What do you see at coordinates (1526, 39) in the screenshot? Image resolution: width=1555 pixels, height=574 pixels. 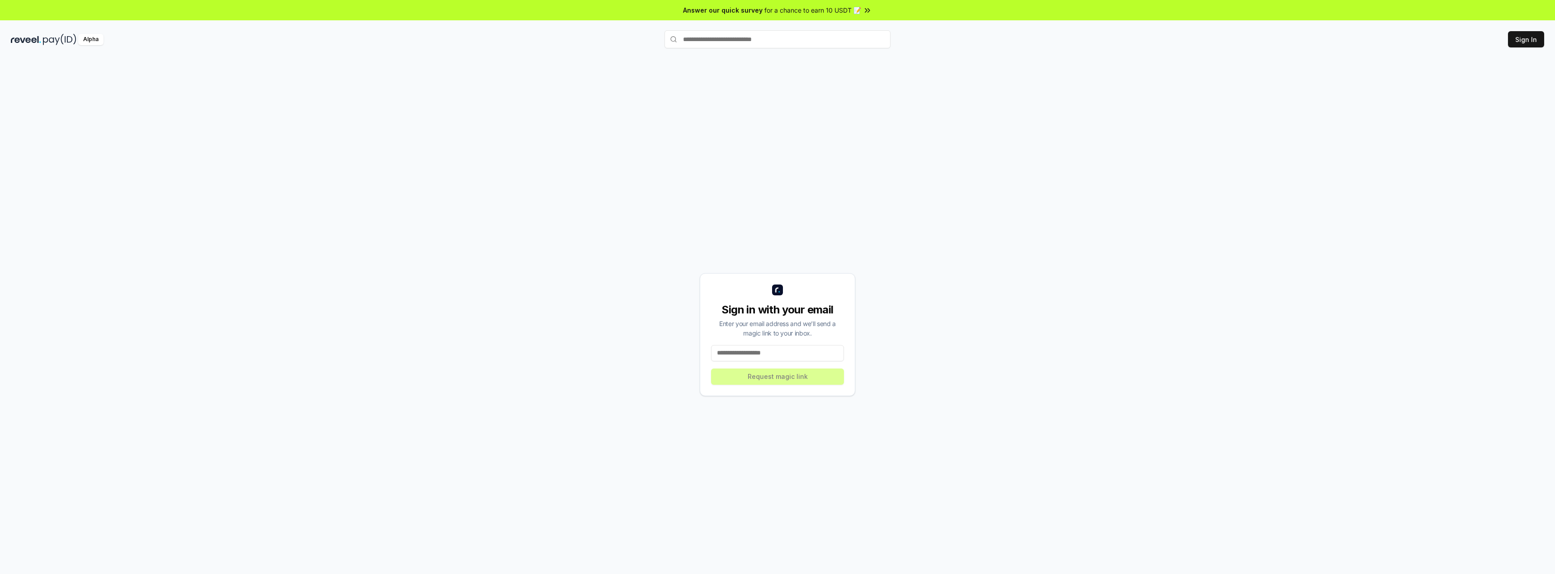 I see `button: Sign In` at bounding box center [1526, 39].